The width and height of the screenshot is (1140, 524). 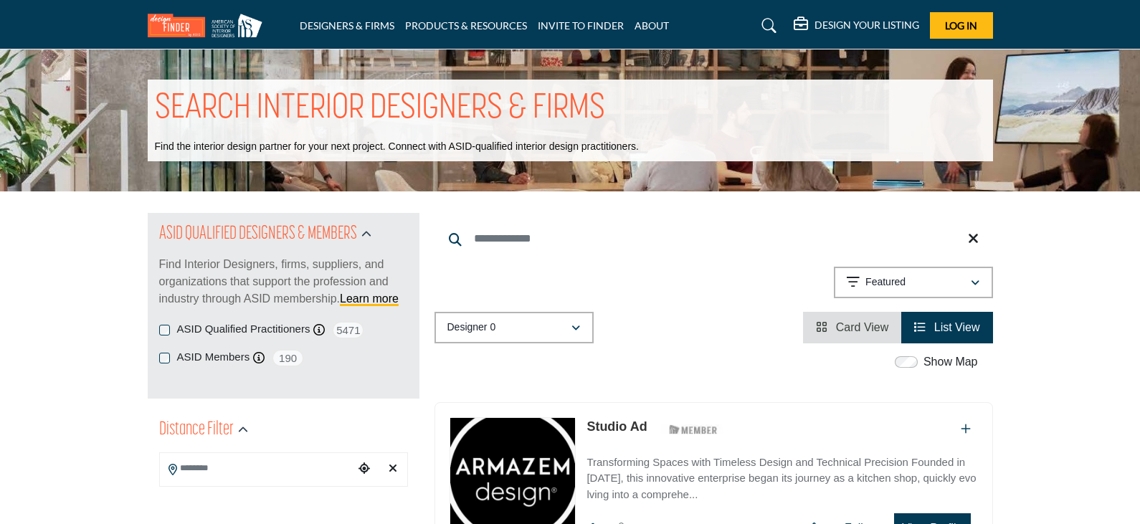 I want to click on label: ASID Members, so click(x=214, y=357).